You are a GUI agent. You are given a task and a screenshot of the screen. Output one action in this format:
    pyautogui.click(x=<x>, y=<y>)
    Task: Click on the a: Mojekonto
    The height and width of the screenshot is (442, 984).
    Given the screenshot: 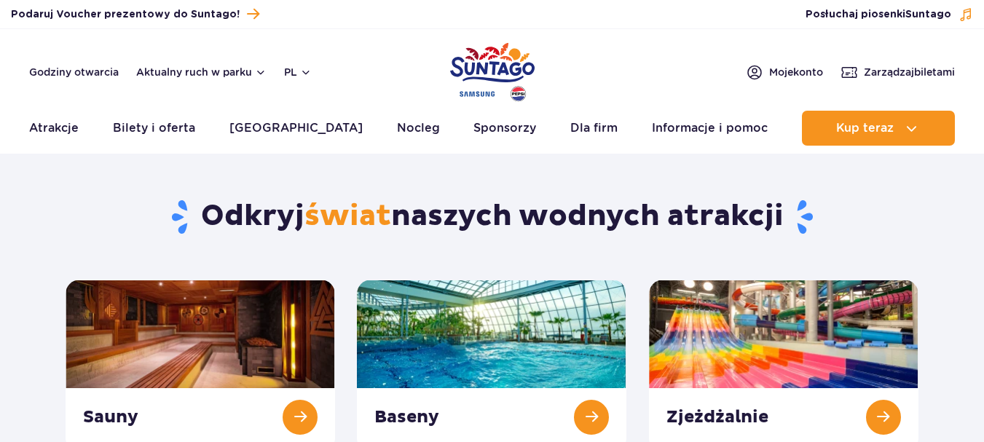 What is the action you would take?
    pyautogui.click(x=784, y=72)
    